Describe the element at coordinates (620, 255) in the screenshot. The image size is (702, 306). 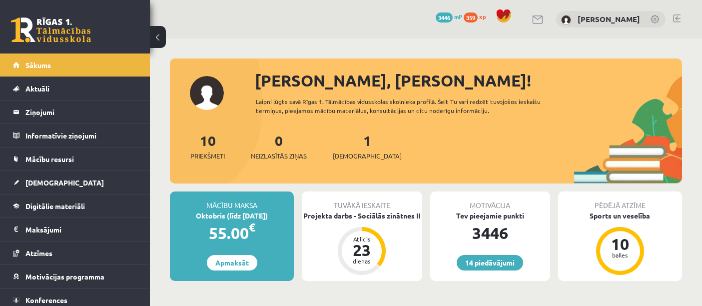
I see `div: balles` at that location.